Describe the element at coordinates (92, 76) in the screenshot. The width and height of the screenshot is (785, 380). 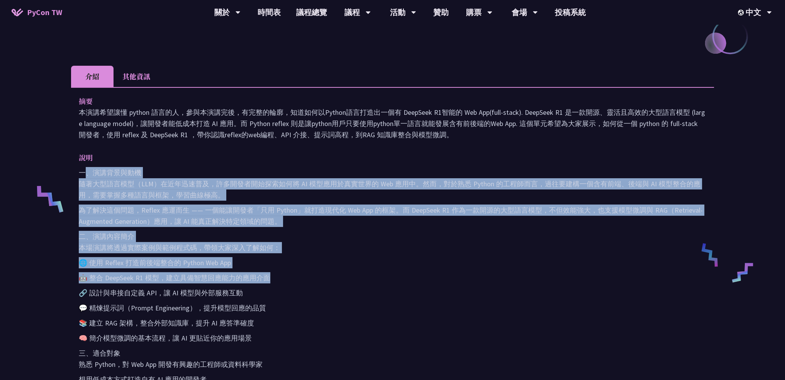
I see `li: 介紹` at that location.